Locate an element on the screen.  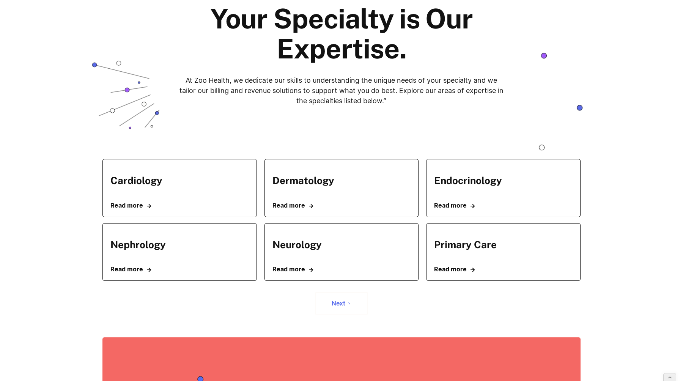
a: Primary Care is located at coordinates (465, 244).